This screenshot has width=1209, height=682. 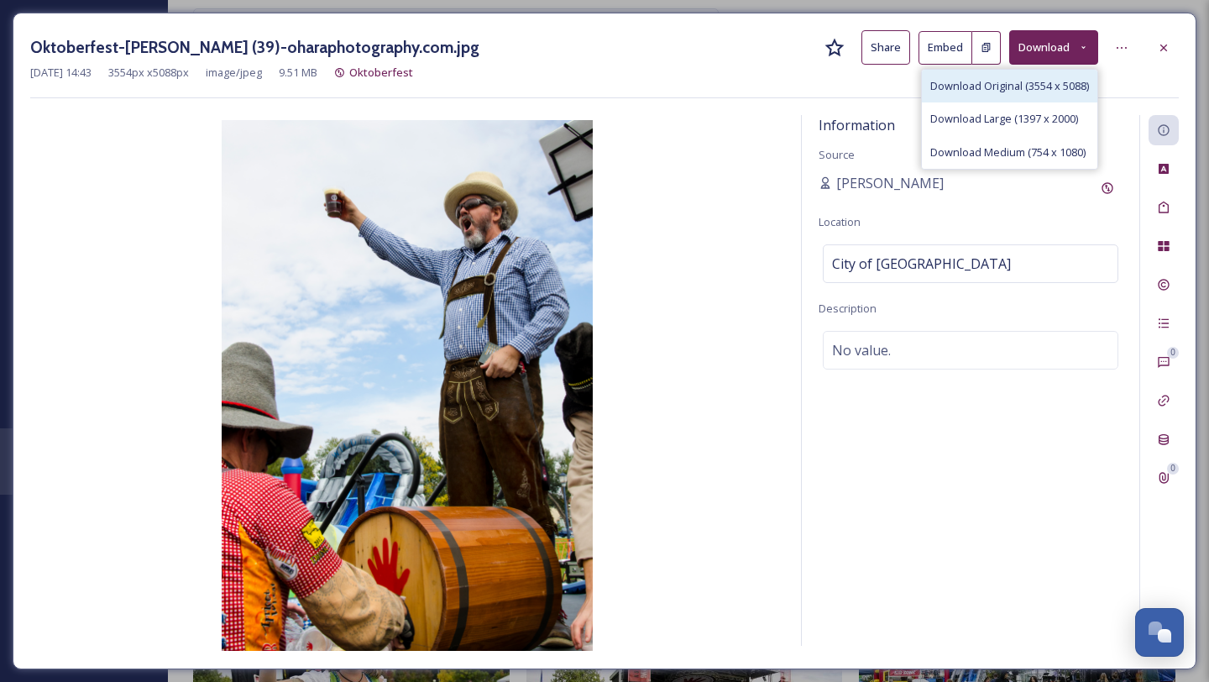 I want to click on span: Download Medium (754 x 1080), so click(x=1008, y=152).